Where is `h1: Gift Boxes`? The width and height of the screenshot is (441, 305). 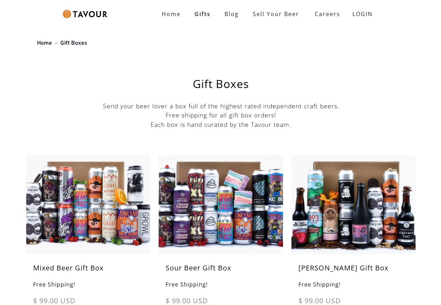 h1: Gift Boxes is located at coordinates (221, 84).